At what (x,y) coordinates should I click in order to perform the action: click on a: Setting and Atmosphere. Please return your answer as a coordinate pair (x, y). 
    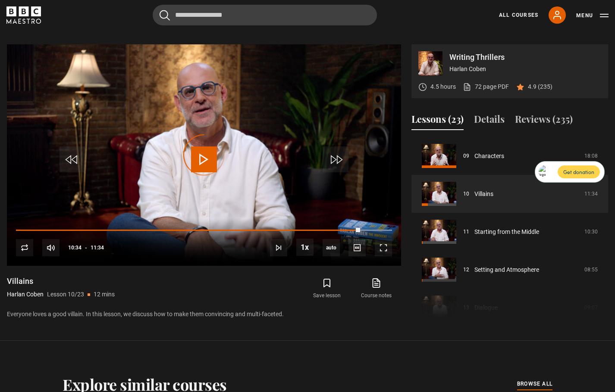
    Looking at the image, I should click on (507, 270).